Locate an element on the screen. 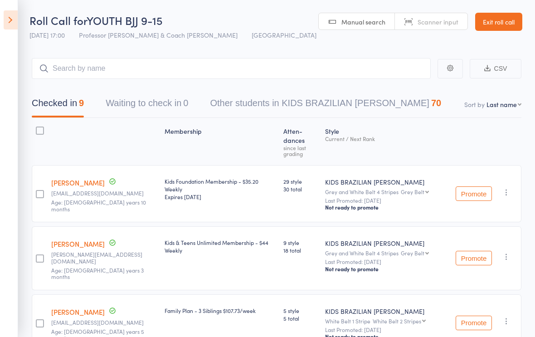 This screenshot has width=535, height=337. small: Kirstinduffy@bigpond.com is located at coordinates (104, 323).